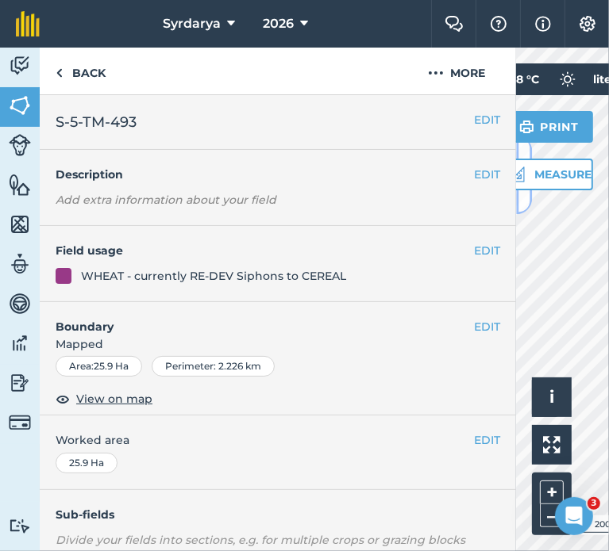 The image size is (609, 551). What do you see at coordinates (454, 24) in the screenshot?
I see `img: Two speech bubbles overlapping with the left bubble in the forefront` at bounding box center [454, 24].